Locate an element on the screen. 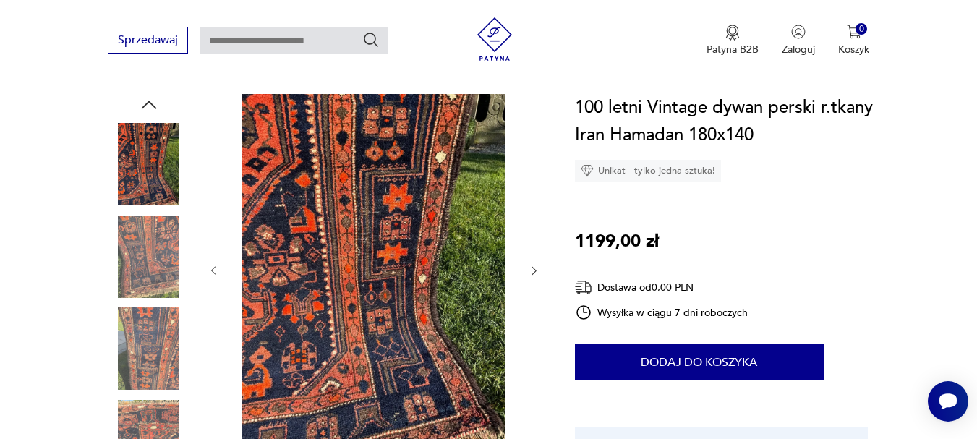 The height and width of the screenshot is (439, 977). div: Dostawa od 0,00 PLN is located at coordinates (661, 287).